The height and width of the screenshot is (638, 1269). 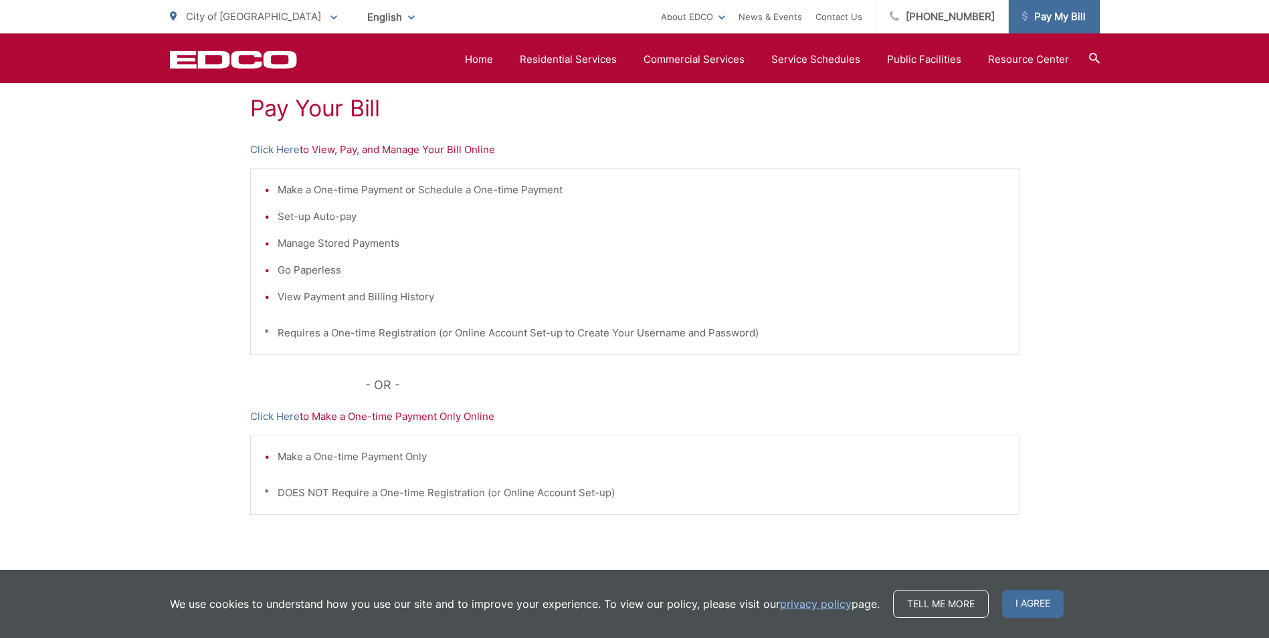 I want to click on li: Make a One-time Payment or Schedule a One-time Payment, so click(x=641, y=190).